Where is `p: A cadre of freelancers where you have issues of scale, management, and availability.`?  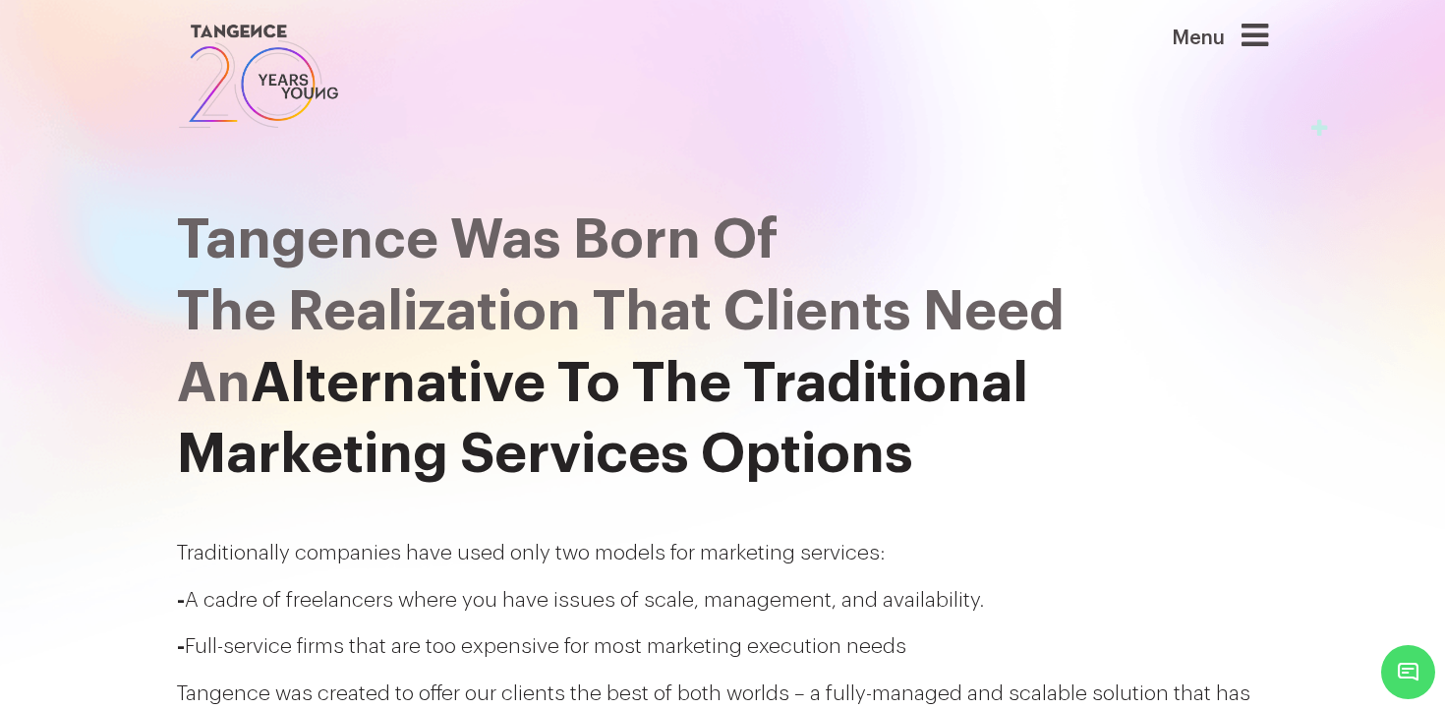 p: A cadre of freelancers where you have issues of scale, management, and availability. is located at coordinates (722, 600).